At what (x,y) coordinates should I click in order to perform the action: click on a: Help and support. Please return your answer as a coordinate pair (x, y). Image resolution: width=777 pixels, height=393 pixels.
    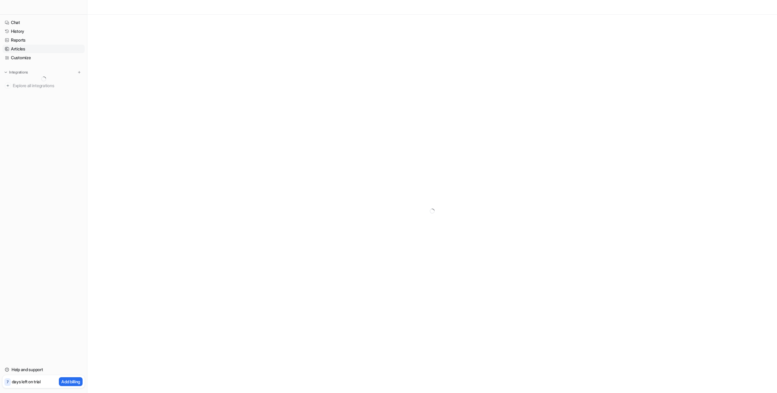
    Looking at the image, I should click on (43, 369).